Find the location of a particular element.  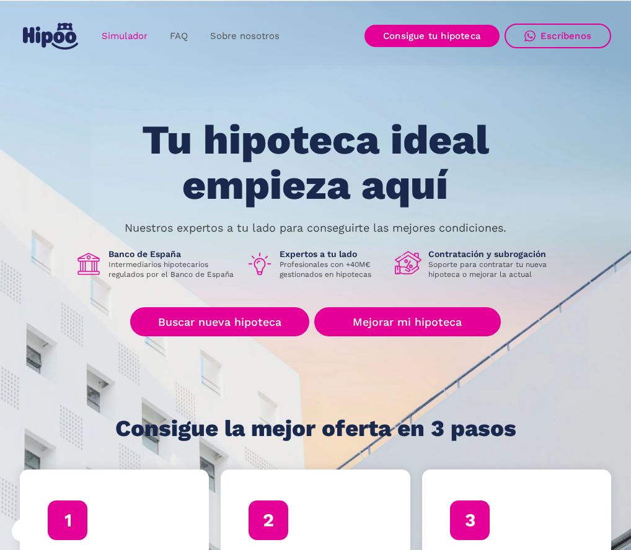

a: Buscar nueva hipoteca is located at coordinates (219, 322).